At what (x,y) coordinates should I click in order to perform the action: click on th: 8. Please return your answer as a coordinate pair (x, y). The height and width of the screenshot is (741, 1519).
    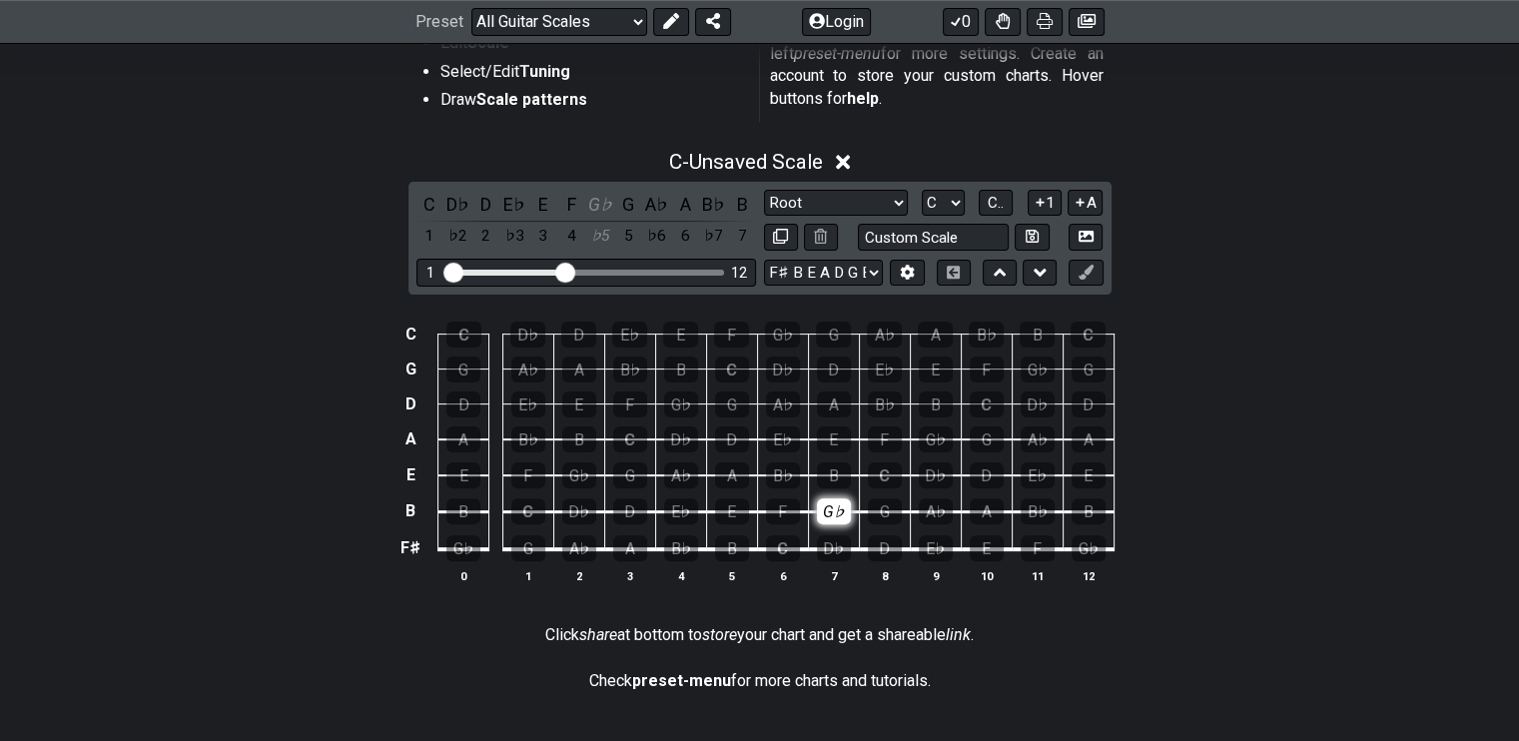
    Looking at the image, I should click on (884, 575).